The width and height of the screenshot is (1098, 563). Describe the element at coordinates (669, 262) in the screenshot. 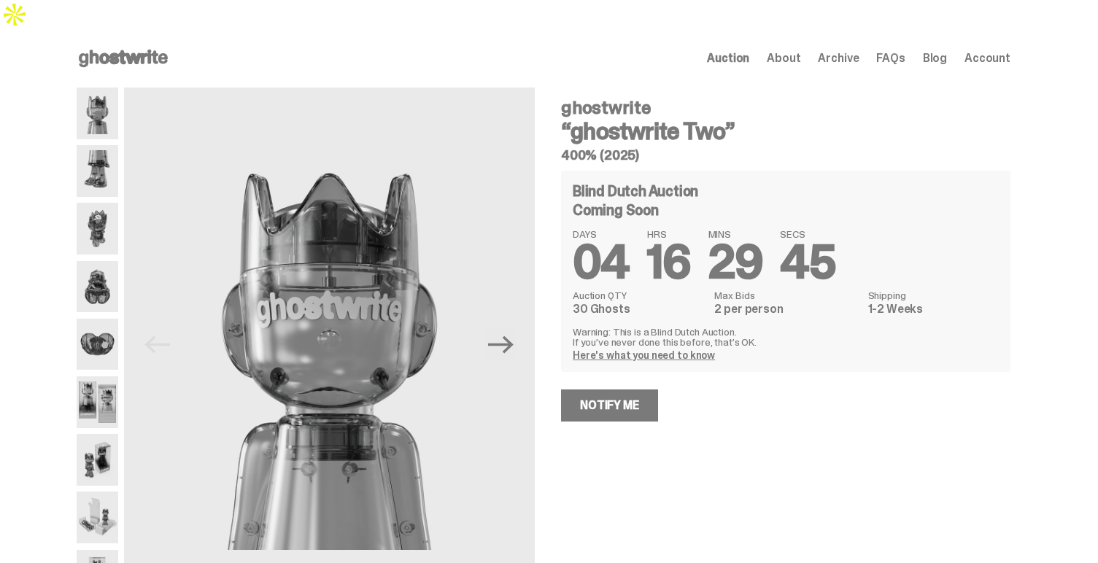

I see `span: 16` at that location.